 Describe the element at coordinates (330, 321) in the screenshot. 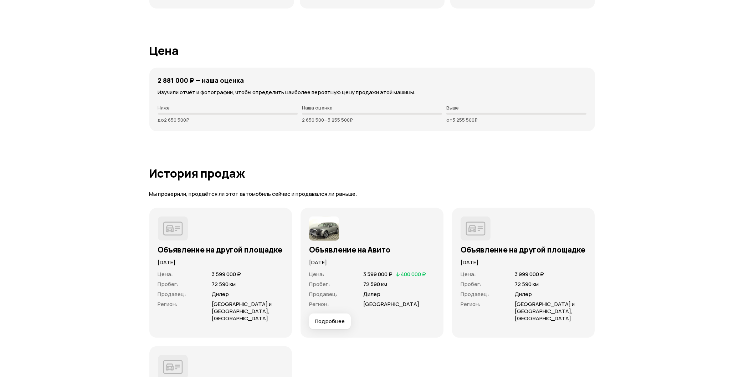

I see `button: Подробнее` at that location.